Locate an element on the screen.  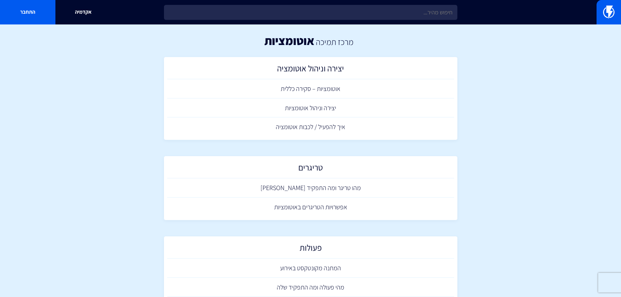
a: מהי פעולה ומה התפקיד שלה is located at coordinates (311, 287).